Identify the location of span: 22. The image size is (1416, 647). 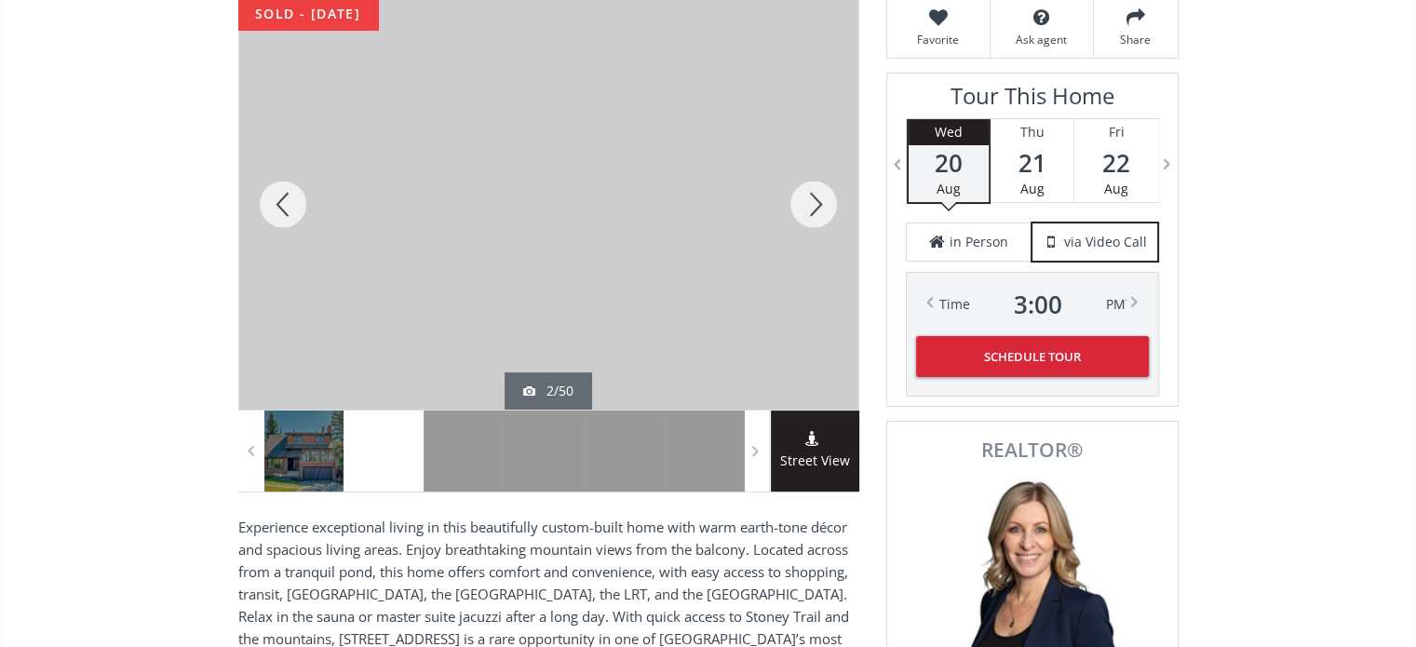
(1116, 163).